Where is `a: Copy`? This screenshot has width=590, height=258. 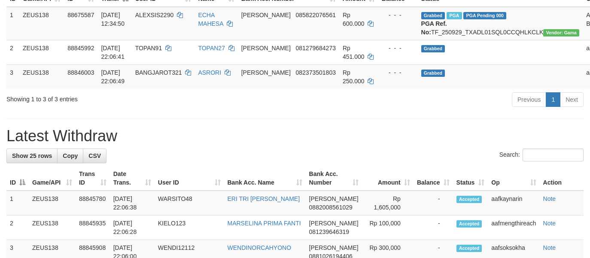 a: Copy is located at coordinates (70, 156).